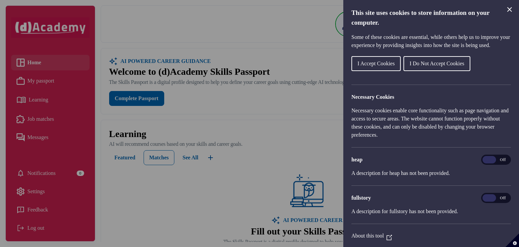 This screenshot has width=519, height=247. What do you see at coordinates (431, 160) in the screenshot?
I see `h3: heap` at bounding box center [431, 160].